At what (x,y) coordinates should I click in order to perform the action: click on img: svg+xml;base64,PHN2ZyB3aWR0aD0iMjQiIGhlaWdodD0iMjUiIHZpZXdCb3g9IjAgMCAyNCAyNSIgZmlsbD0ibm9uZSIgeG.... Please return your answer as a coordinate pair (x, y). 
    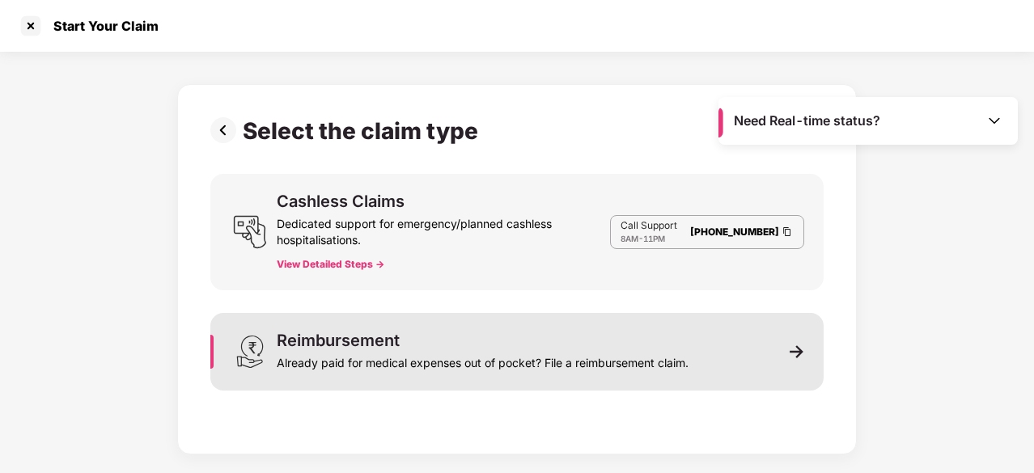
    Looking at the image, I should click on (250, 232).